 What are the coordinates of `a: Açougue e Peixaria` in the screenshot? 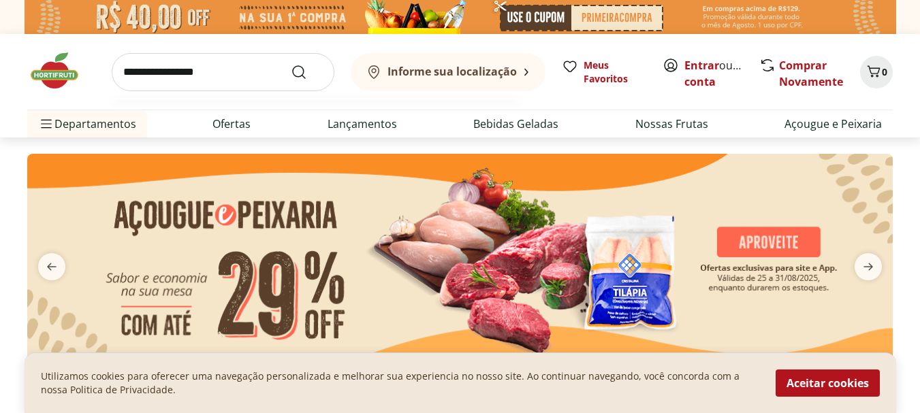 It's located at (833, 124).